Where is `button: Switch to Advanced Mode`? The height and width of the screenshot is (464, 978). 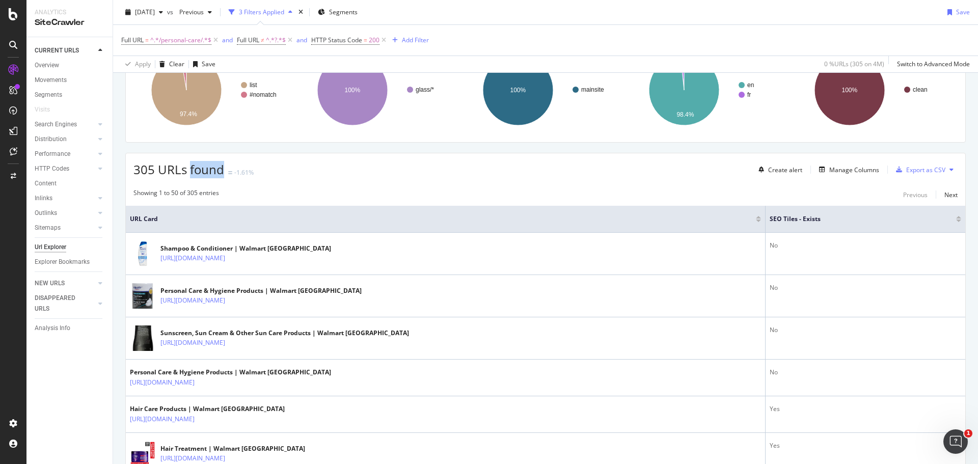 button: Switch to Advanced Mode is located at coordinates (931, 64).